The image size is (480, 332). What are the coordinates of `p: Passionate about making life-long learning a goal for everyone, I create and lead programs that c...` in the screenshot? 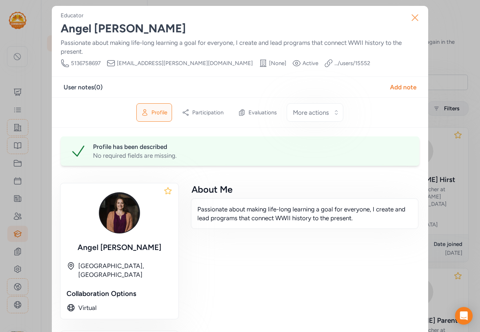 It's located at (305, 214).